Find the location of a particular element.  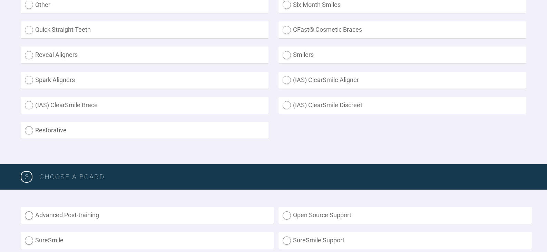

label: Quick Straight Teeth is located at coordinates (145, 30).